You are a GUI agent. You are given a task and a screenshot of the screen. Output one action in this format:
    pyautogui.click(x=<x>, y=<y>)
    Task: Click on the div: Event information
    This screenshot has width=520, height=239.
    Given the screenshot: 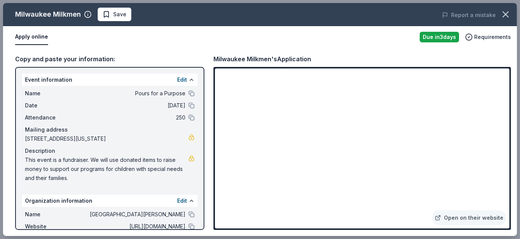 What is the action you would take?
    pyautogui.click(x=110, y=80)
    